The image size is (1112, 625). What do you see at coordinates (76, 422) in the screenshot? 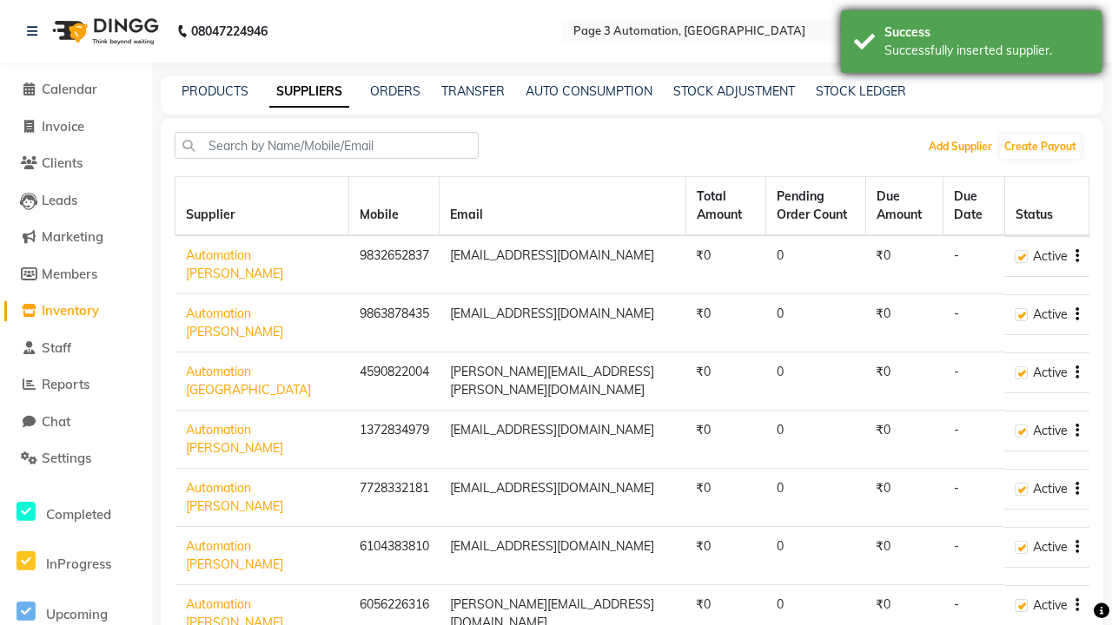
I see `a: Chat` at bounding box center [76, 422].